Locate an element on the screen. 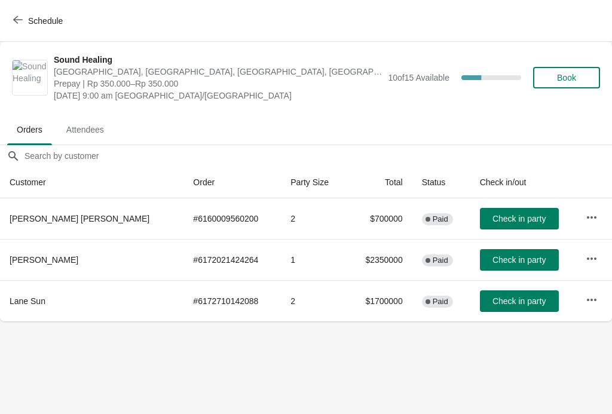  span: Schedule is located at coordinates (45, 21).